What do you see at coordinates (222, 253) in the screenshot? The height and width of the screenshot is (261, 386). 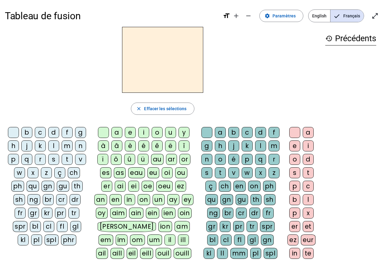 I see `div: ll` at bounding box center [222, 253].